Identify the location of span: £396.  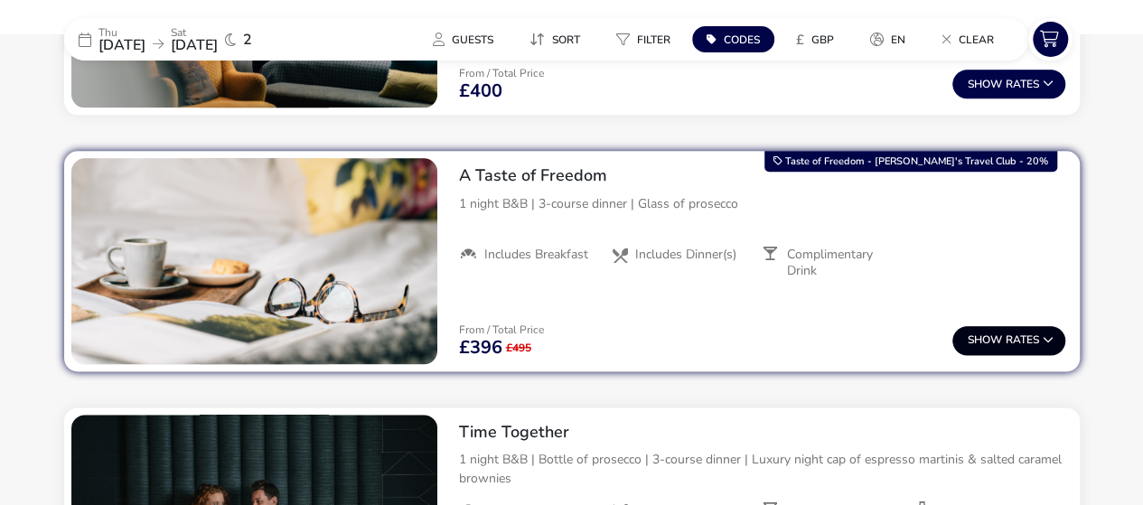
(481, 348).